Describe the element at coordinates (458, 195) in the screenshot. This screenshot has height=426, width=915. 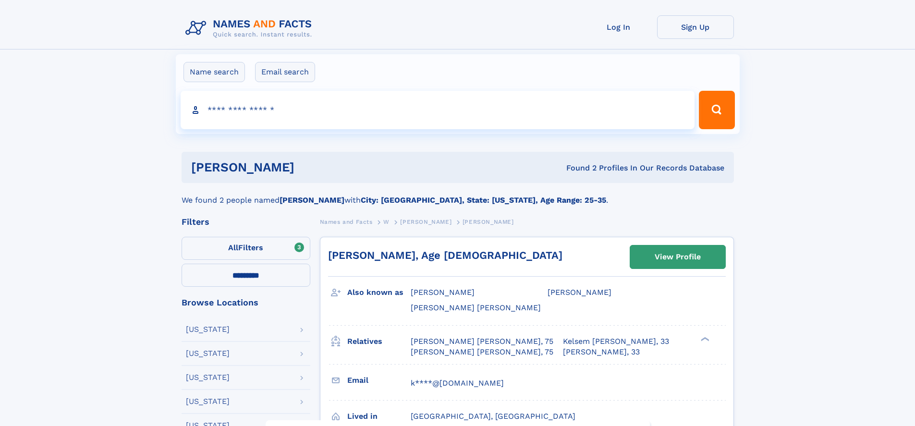
I see `div: We found 2 people named with .` at that location.